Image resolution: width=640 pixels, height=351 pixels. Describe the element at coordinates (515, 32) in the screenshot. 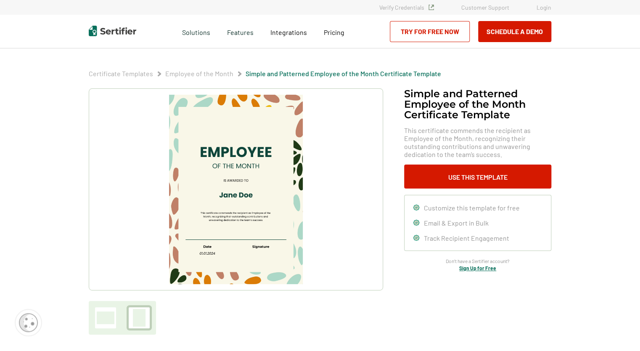

I see `a: Schedule a Demo` at that location.